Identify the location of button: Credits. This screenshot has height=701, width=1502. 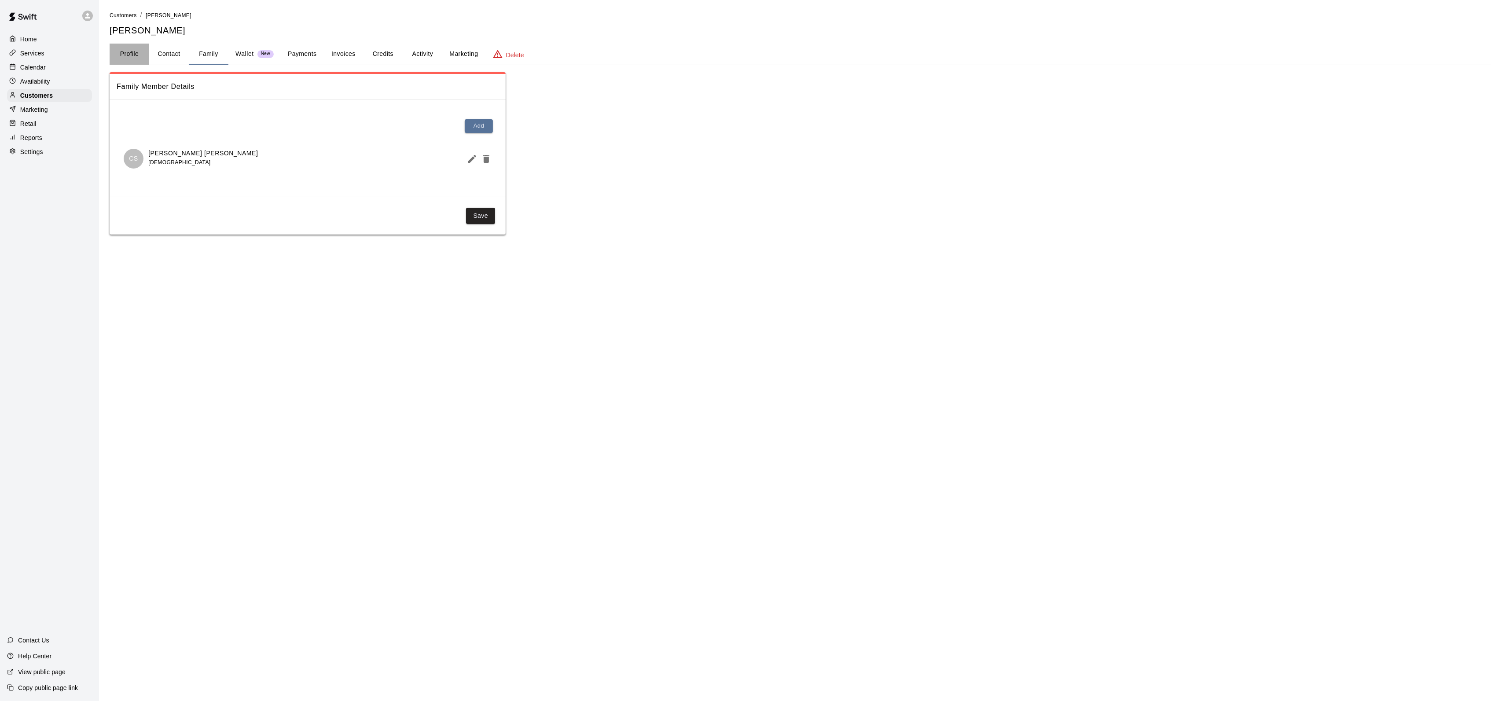
(383, 54).